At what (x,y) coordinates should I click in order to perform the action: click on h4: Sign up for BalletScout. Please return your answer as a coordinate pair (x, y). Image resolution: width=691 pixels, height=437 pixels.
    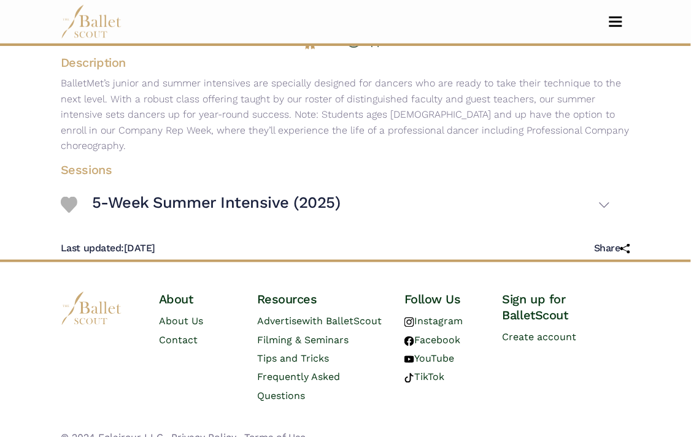
    Looking at the image, I should click on (566, 308).